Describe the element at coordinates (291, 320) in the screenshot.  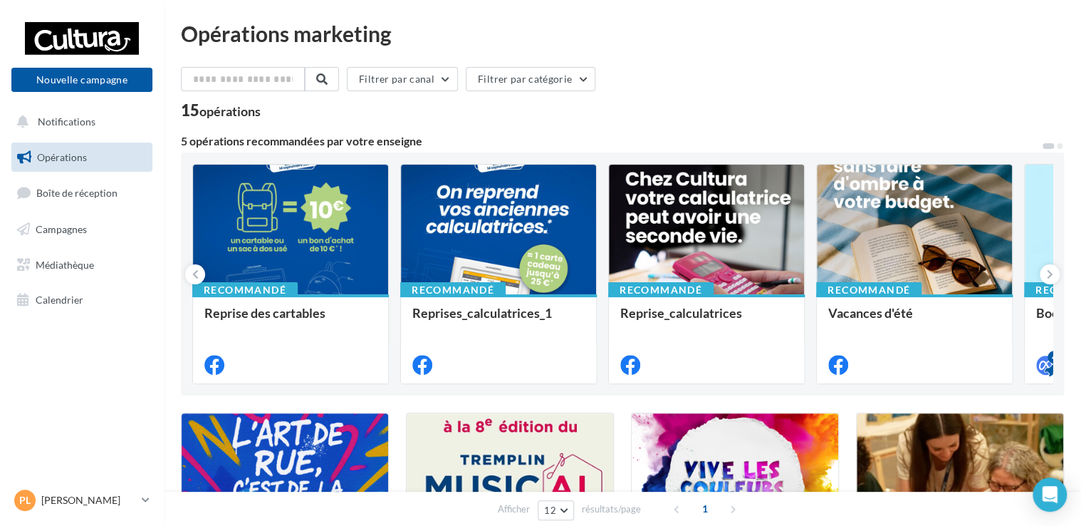
I see `div: Reprise des cartables` at that location.